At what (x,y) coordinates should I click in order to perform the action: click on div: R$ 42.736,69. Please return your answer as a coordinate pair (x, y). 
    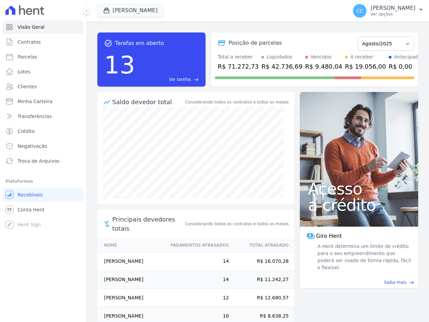
    Looking at the image, I should click on (281, 66).